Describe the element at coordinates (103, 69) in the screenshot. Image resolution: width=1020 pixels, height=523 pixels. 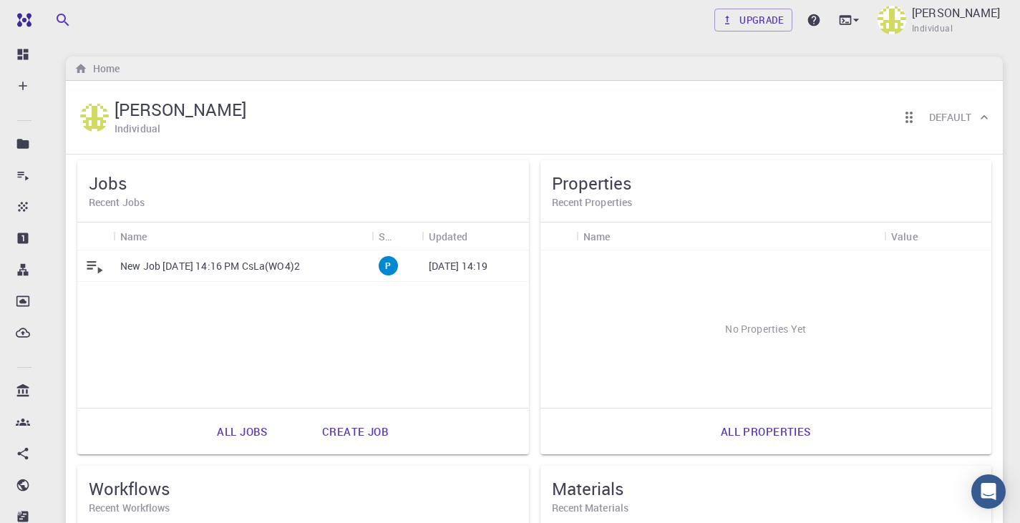
I see `h6: Home` at that location.